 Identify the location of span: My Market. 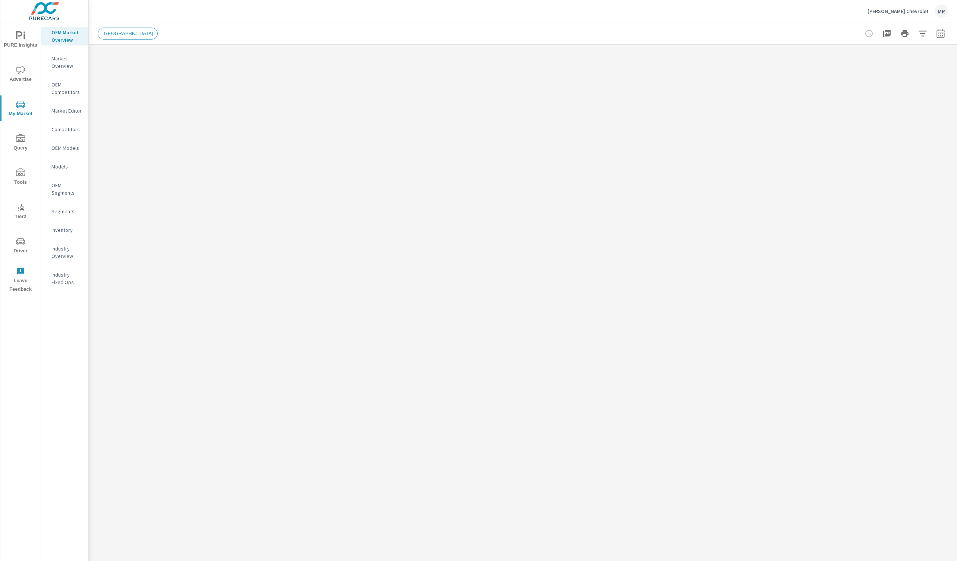
(21, 109).